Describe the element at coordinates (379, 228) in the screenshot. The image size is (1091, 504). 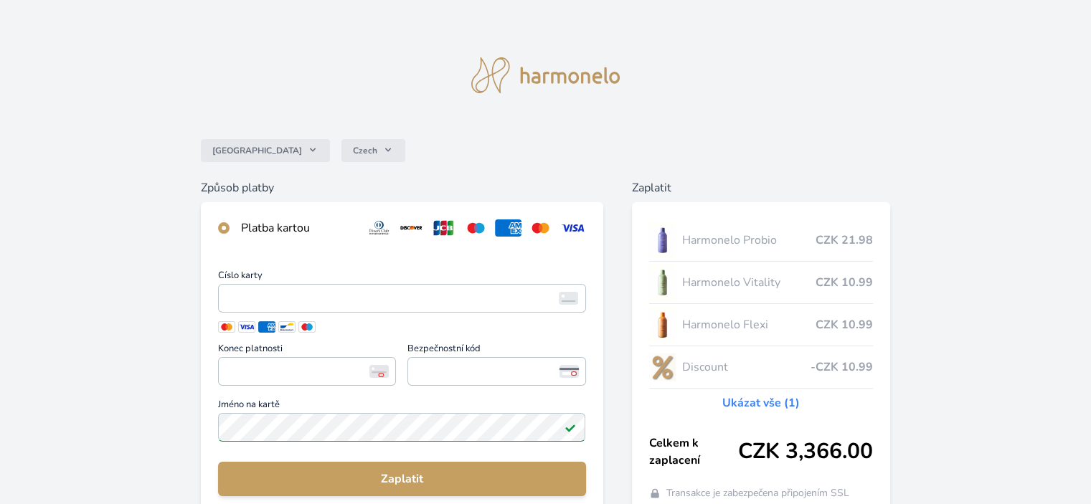
I see `img: diners.svg` at that location.